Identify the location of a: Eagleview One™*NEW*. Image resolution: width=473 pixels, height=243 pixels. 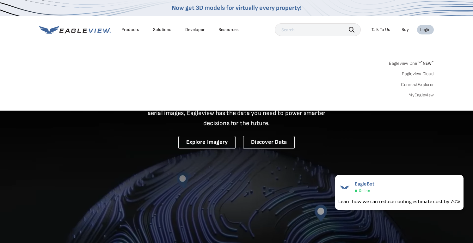
(411, 62).